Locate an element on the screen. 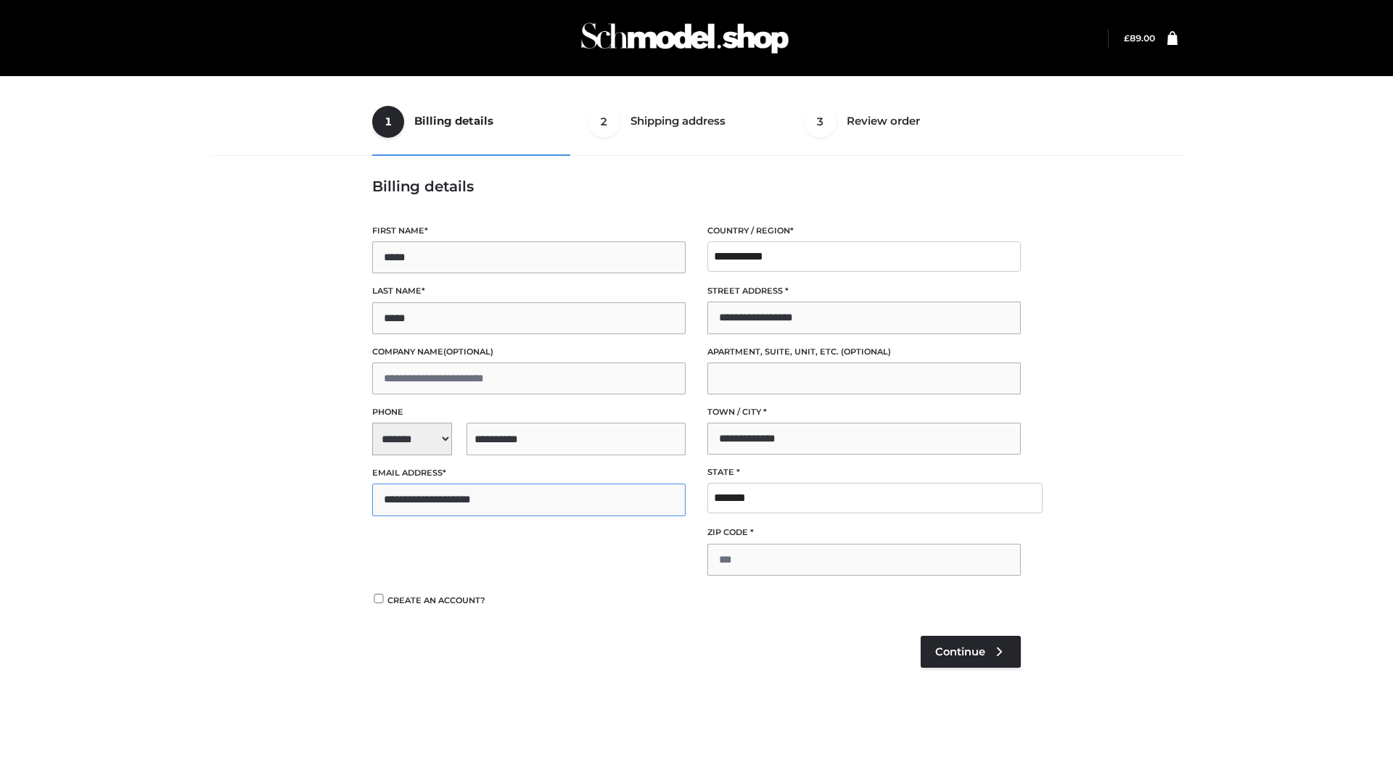 This screenshot has width=1393, height=783. label: Last name is located at coordinates (529, 291).